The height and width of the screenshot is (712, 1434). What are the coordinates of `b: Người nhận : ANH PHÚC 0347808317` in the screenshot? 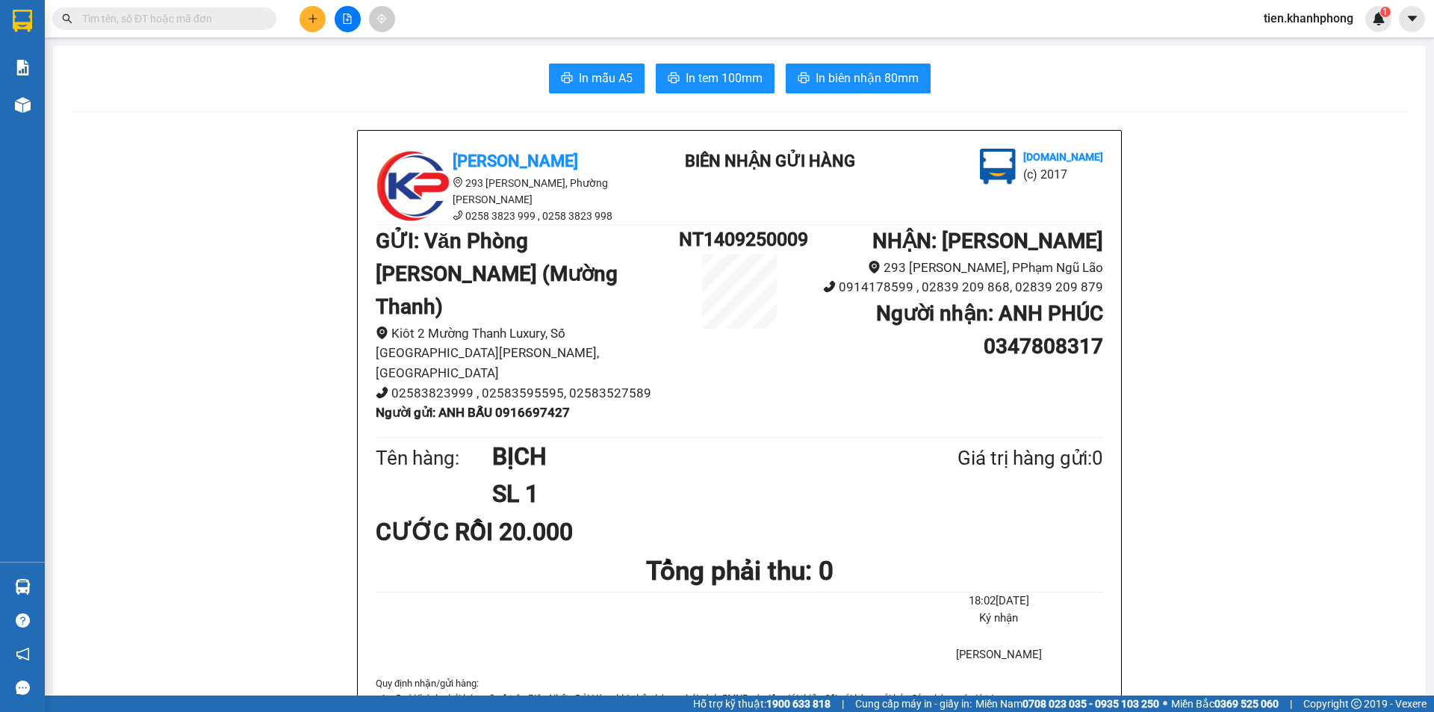 It's located at (990, 329).